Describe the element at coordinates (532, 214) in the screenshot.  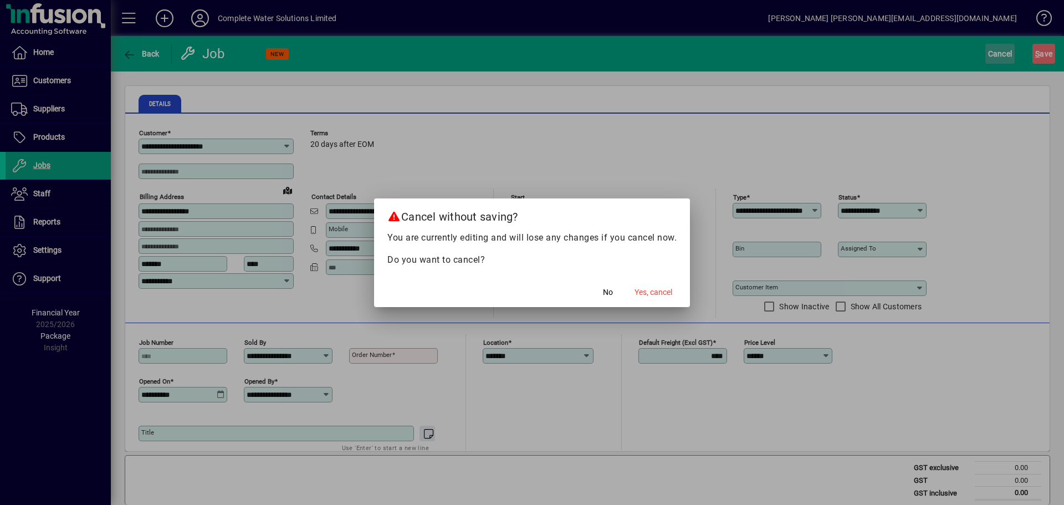
I see `h2: Cancel without saving?` at that location.